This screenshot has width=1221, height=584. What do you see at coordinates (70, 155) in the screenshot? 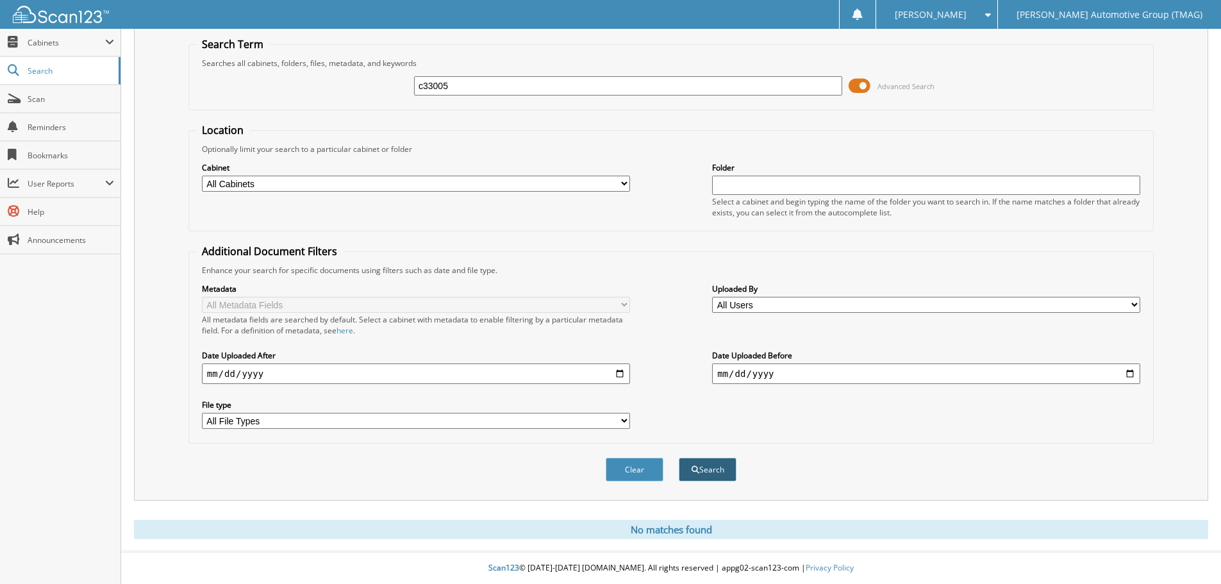
I see `span: Bookmarks` at bounding box center [70, 155].